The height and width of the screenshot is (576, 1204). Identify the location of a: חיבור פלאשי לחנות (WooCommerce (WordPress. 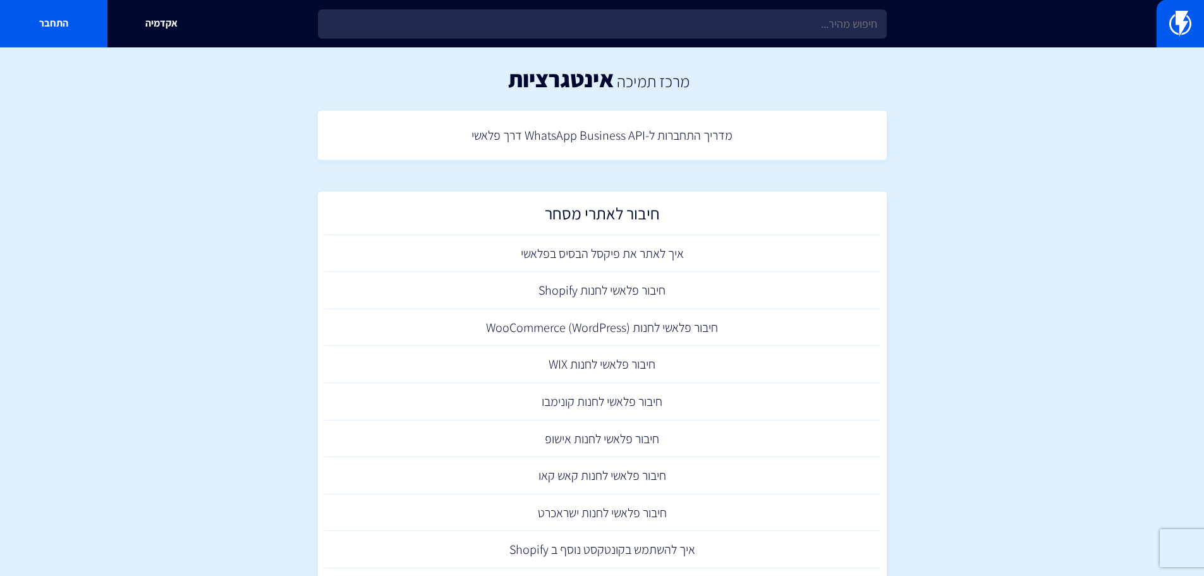
(602, 327).